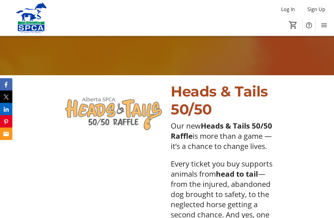 Image resolution: width=334 pixels, height=218 pixels. I want to click on span: Every ticket you buy supports animals from, so click(221, 169).